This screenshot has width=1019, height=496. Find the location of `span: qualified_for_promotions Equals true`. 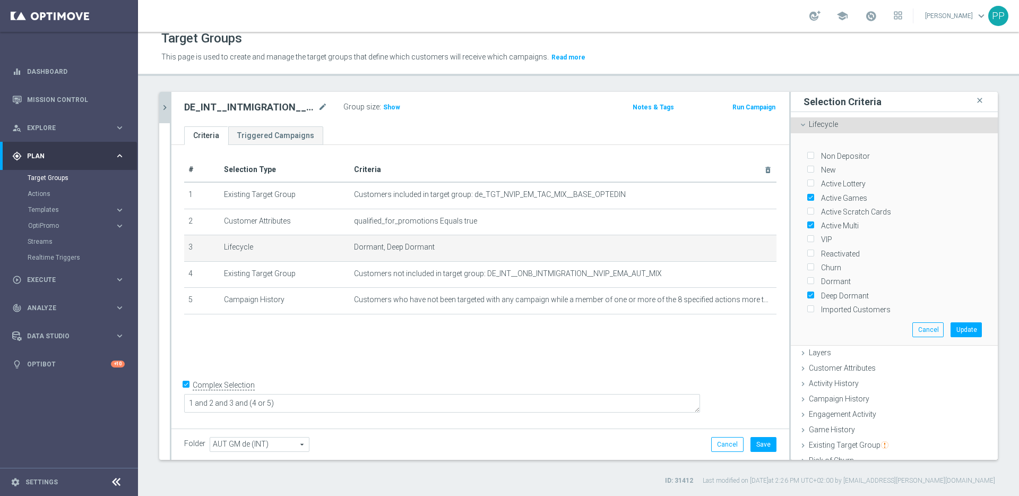

span: qualified_for_promotions Equals true is located at coordinates (416, 221).